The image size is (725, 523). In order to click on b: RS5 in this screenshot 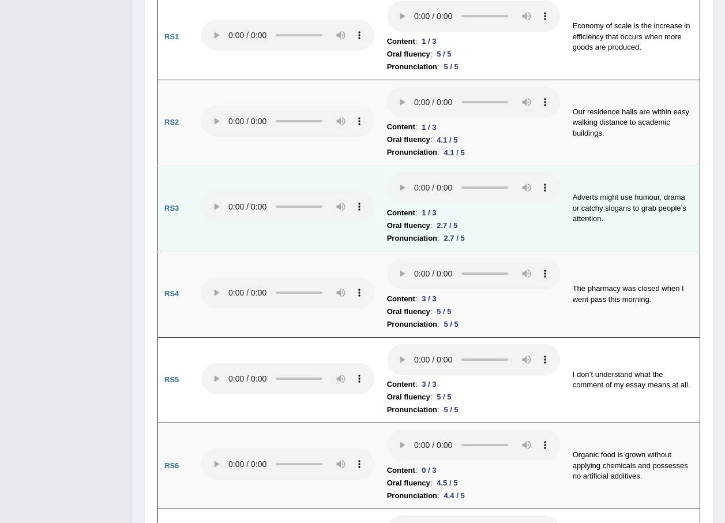, I will do `click(171, 379)`.